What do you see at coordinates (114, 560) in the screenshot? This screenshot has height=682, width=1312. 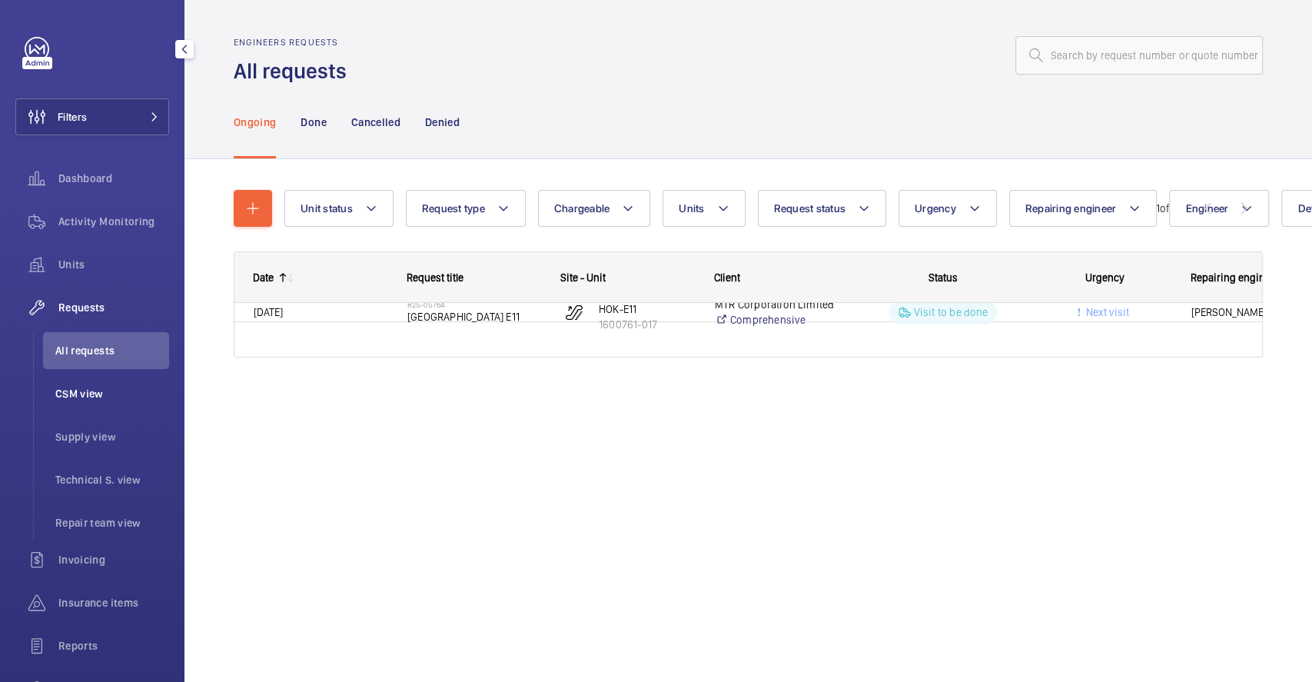 I see `span: Invoicing` at bounding box center [114, 560].